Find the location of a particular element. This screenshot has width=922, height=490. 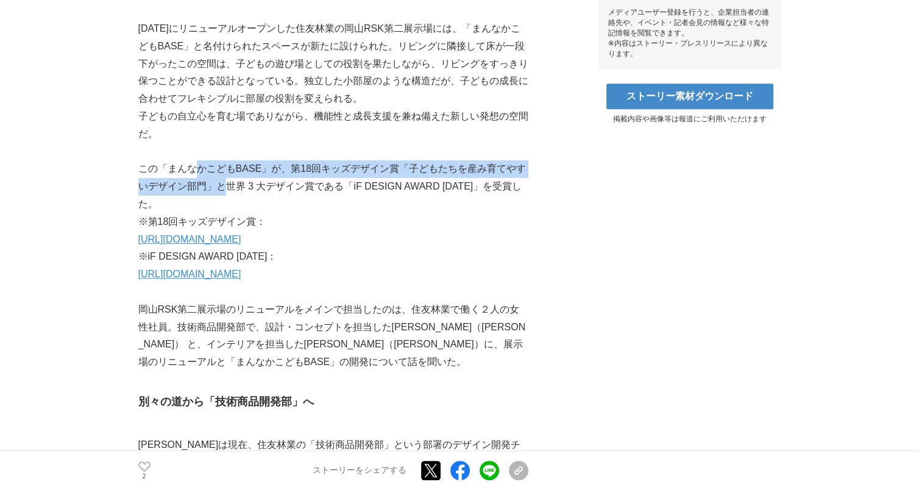

h3: 別々の道から「技術商品開発部」へ is located at coordinates (334, 402).